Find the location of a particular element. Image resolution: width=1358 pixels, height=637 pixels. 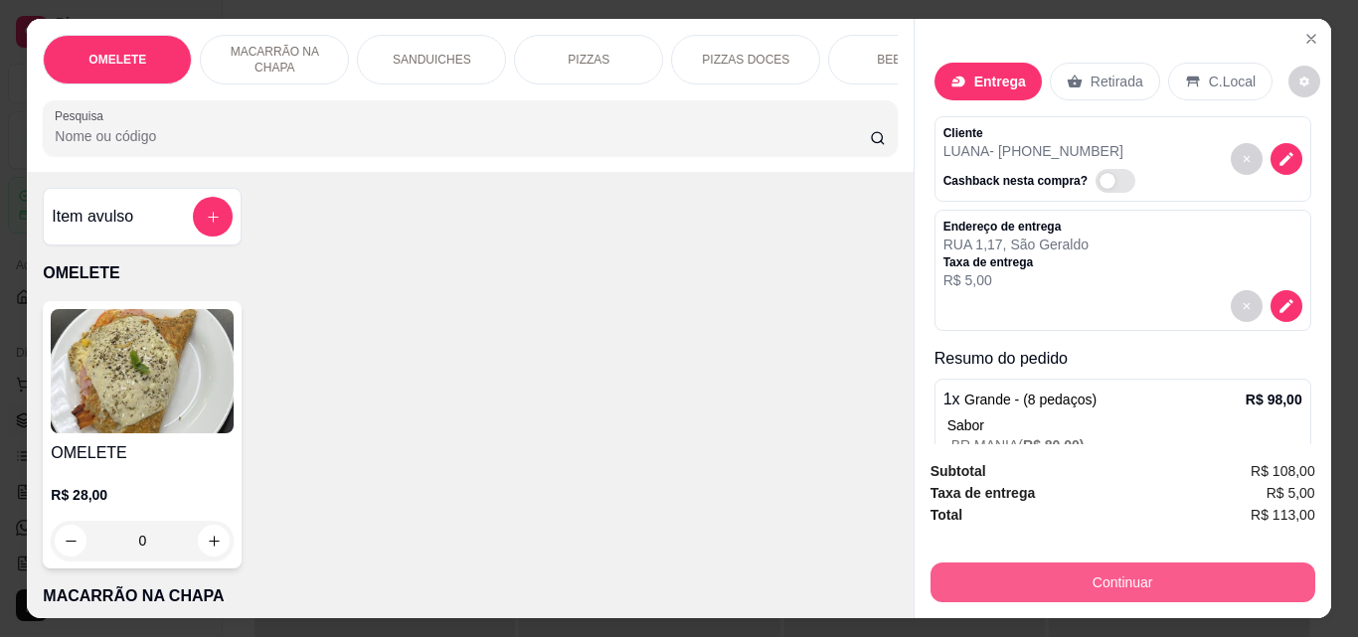

p: BEBIDAS is located at coordinates (902, 60).